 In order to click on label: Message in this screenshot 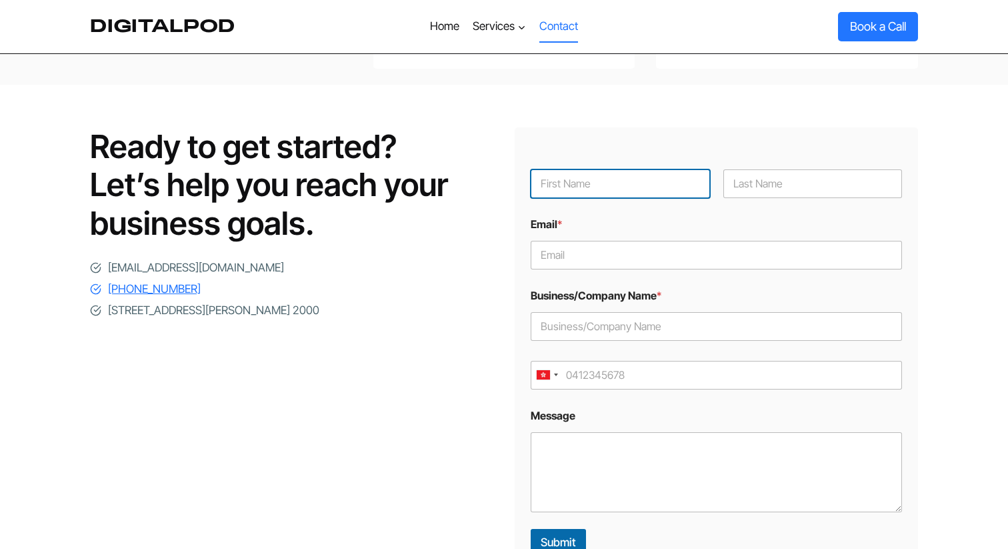, I will do `click(716, 415)`.